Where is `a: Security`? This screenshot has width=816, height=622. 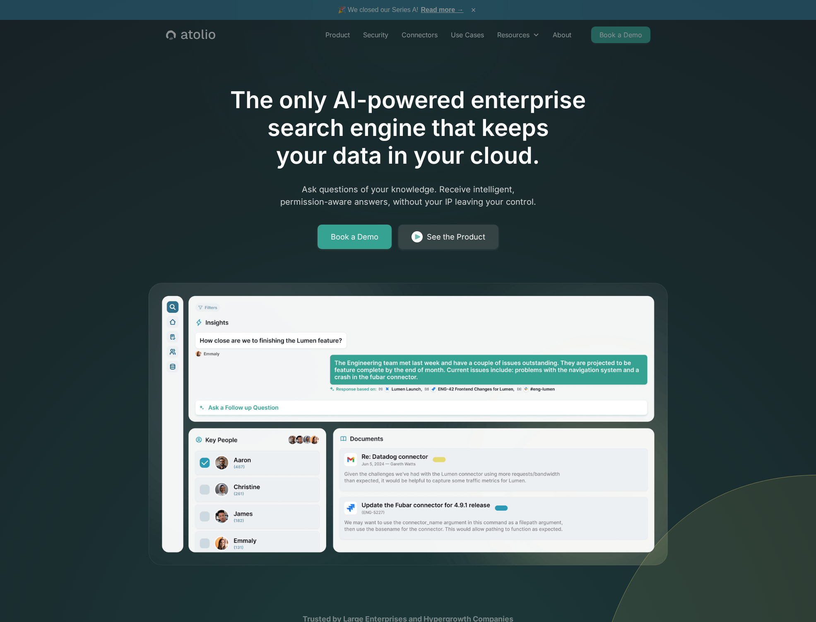 a: Security is located at coordinates (376, 35).